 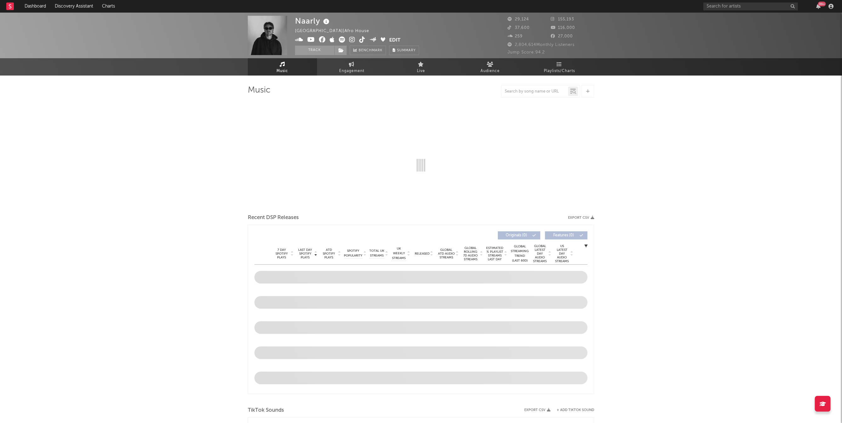 I want to click on span: Released, so click(x=422, y=254).